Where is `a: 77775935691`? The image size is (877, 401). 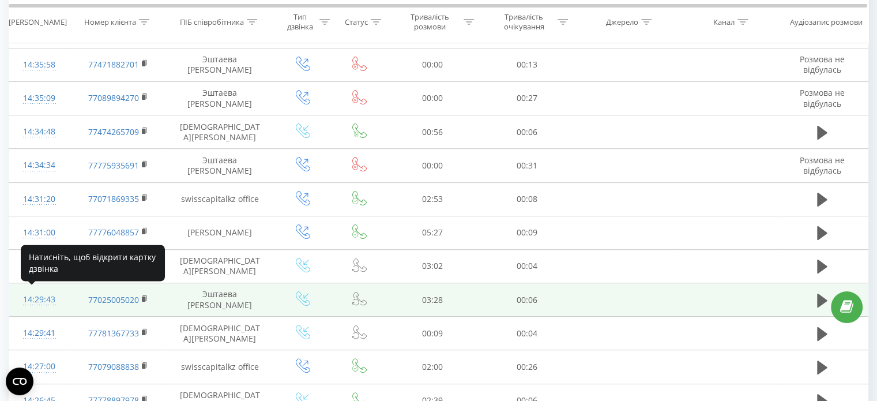
a: 77775935691 is located at coordinates (114, 165).